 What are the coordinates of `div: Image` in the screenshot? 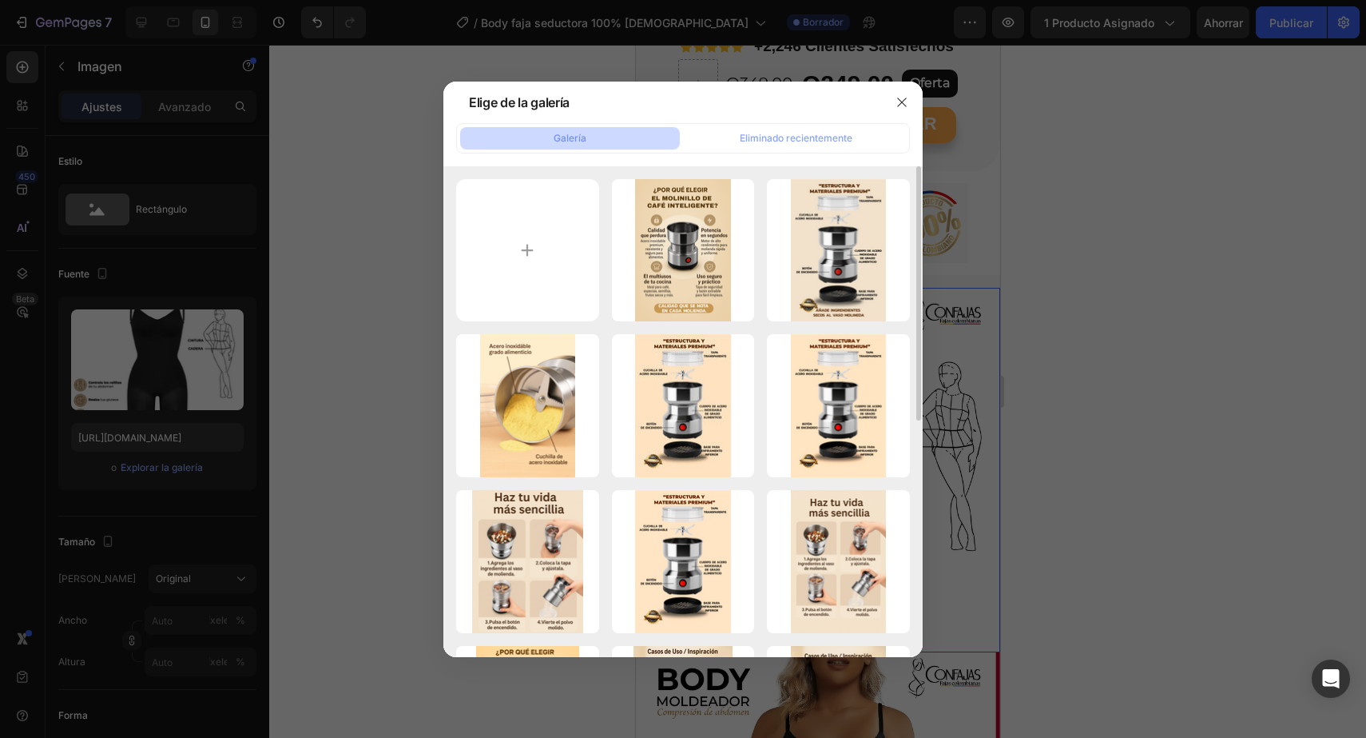 It's located at (37, 228).